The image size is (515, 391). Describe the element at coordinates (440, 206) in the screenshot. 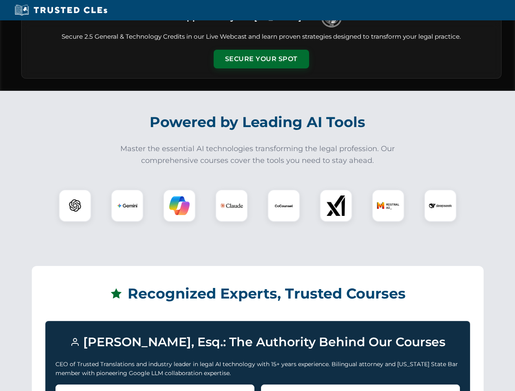

I see `img: DeepSeek Logo` at that location.